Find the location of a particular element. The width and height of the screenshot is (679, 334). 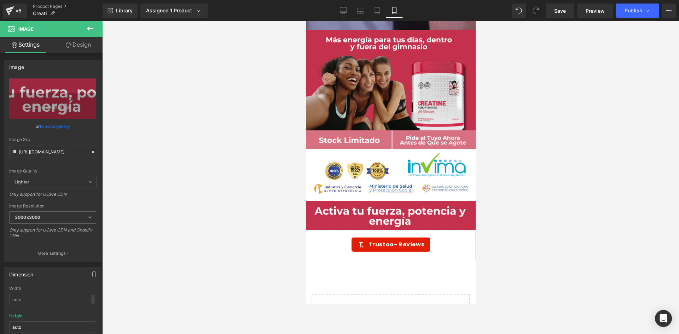

div: Width is located at coordinates (53, 289).